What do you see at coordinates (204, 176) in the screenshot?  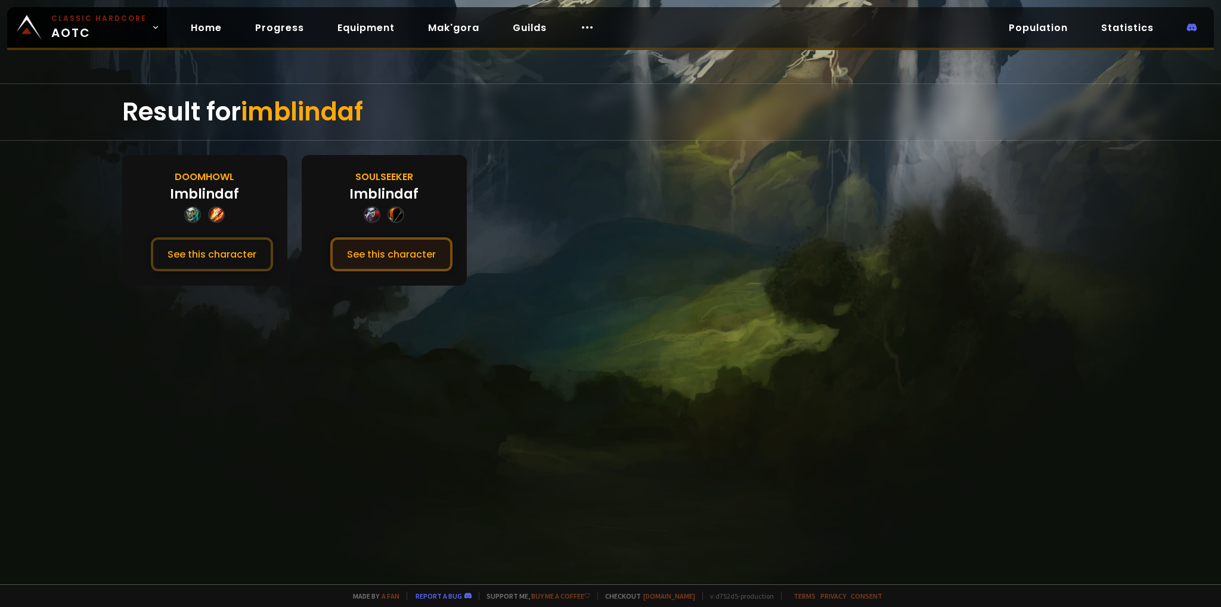 I see `div: Doomhowl` at bounding box center [204, 176].